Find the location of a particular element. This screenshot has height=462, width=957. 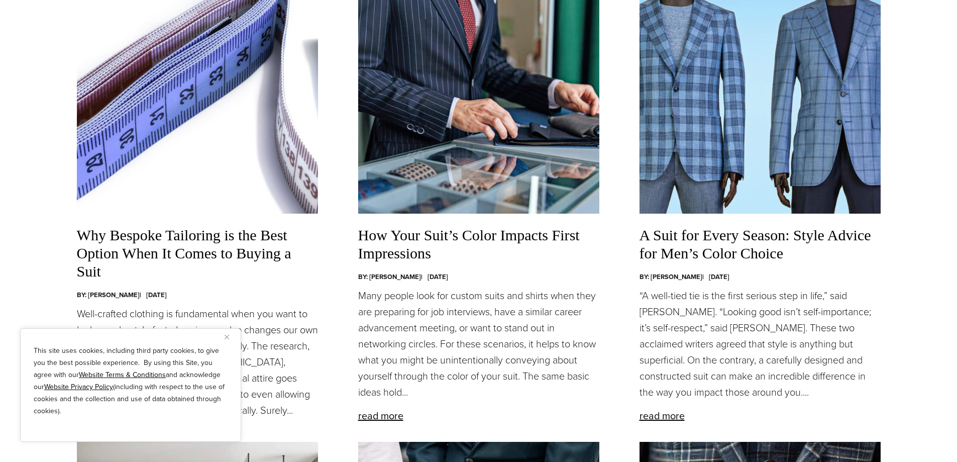

u: Website Terms & Conditions is located at coordinates (122, 374).